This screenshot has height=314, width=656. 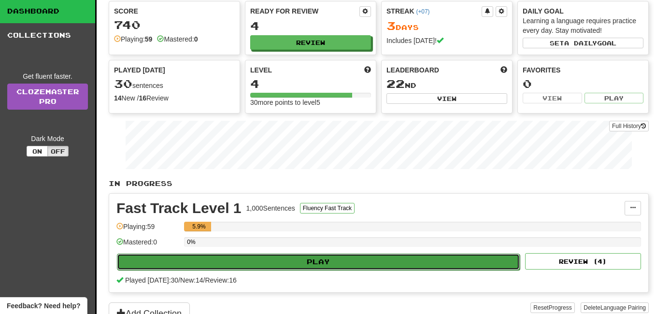 What do you see at coordinates (177, 39) in the screenshot?
I see `div: Mastered:` at bounding box center [177, 39].